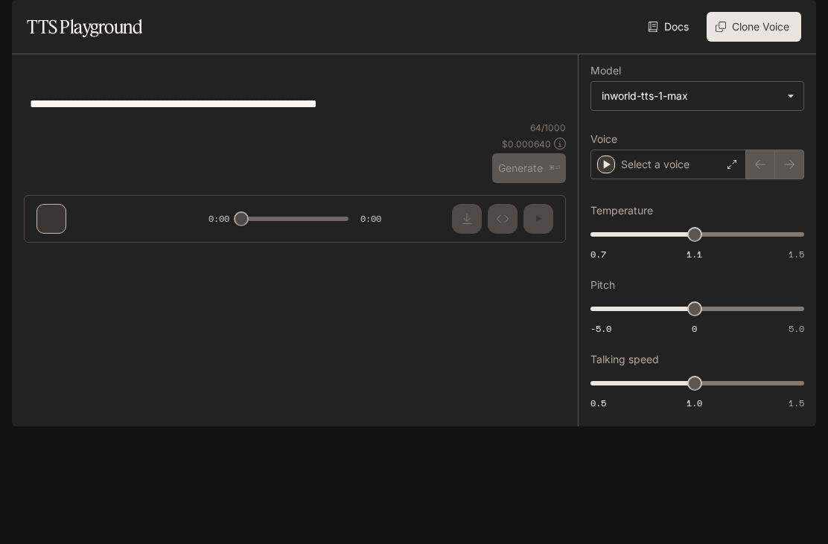 This screenshot has width=828, height=544. I want to click on p: Model, so click(605, 71).